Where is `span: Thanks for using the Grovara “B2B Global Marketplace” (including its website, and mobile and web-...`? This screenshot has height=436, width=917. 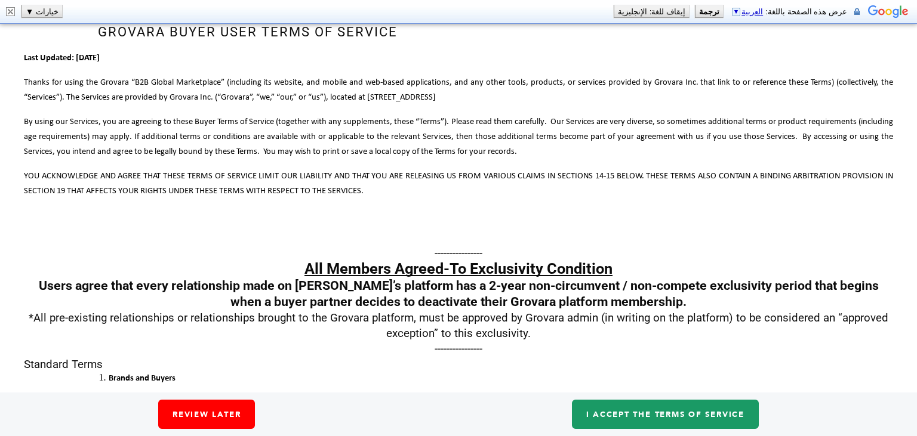 span: Thanks for using the Grovara “B2B Global Marketplace” (including its website, and mobile and web-... is located at coordinates (459, 90).